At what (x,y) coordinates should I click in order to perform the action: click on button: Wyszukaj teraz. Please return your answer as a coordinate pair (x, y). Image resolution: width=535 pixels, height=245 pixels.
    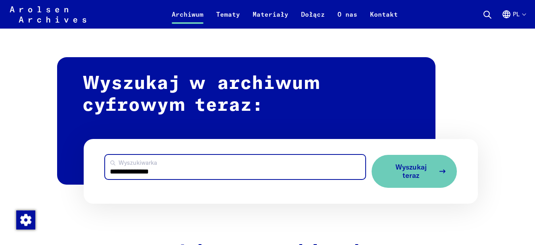
    Looking at the image, I should click on (414, 171).